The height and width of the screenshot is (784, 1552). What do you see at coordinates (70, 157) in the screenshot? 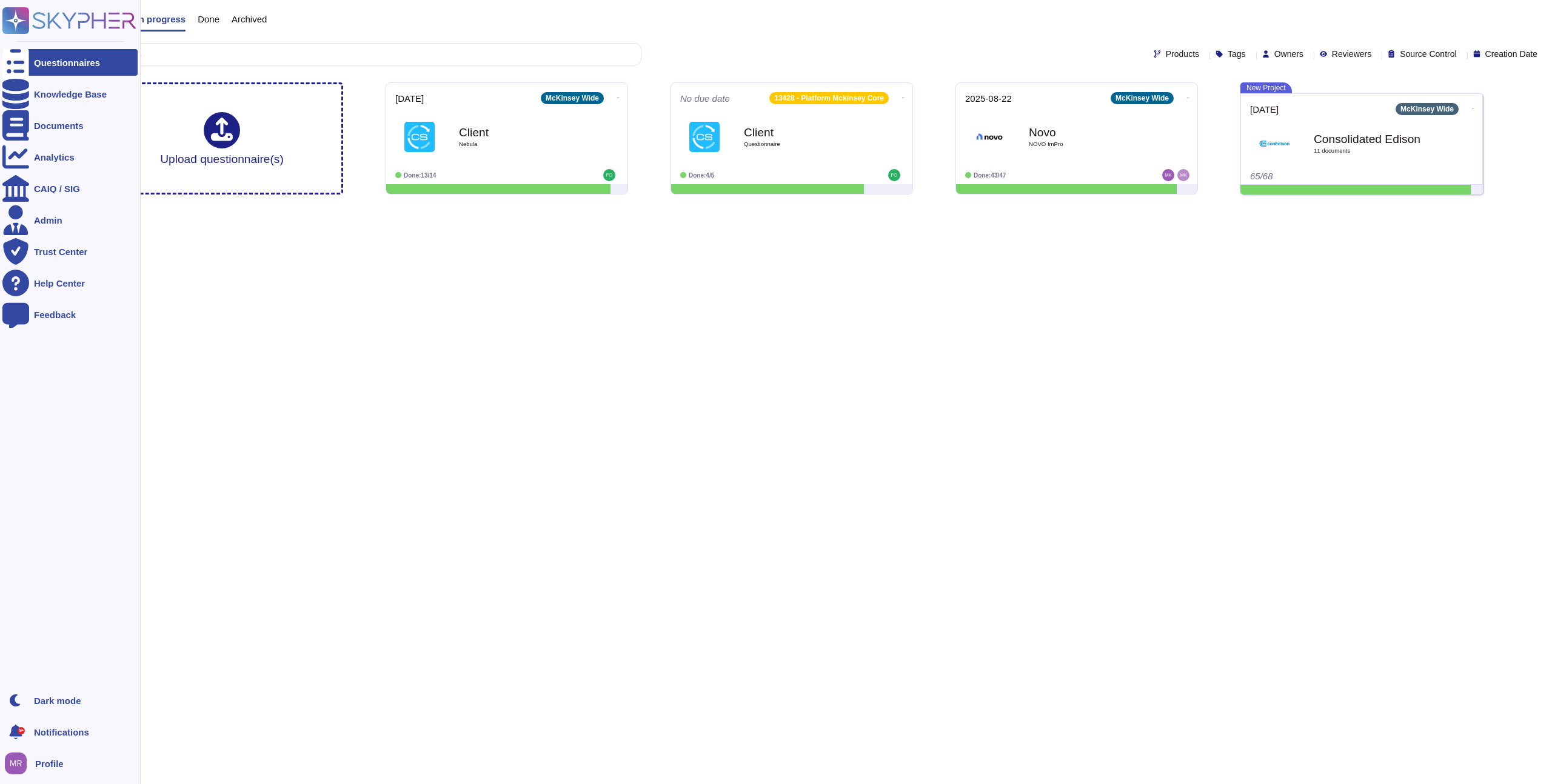
I see `a: Analytics` at bounding box center [70, 157].